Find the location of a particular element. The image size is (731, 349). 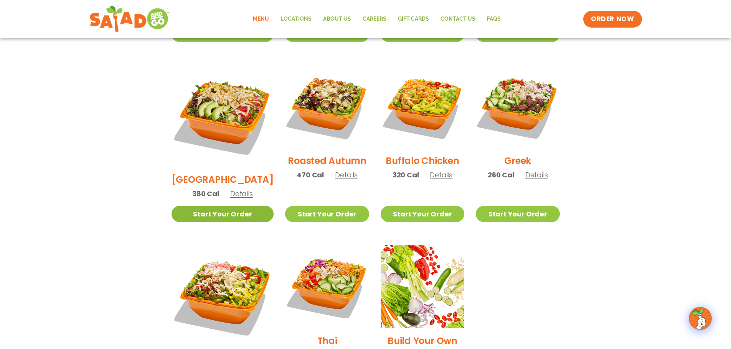

img: Product photo for Build Your Own is located at coordinates (422, 287).